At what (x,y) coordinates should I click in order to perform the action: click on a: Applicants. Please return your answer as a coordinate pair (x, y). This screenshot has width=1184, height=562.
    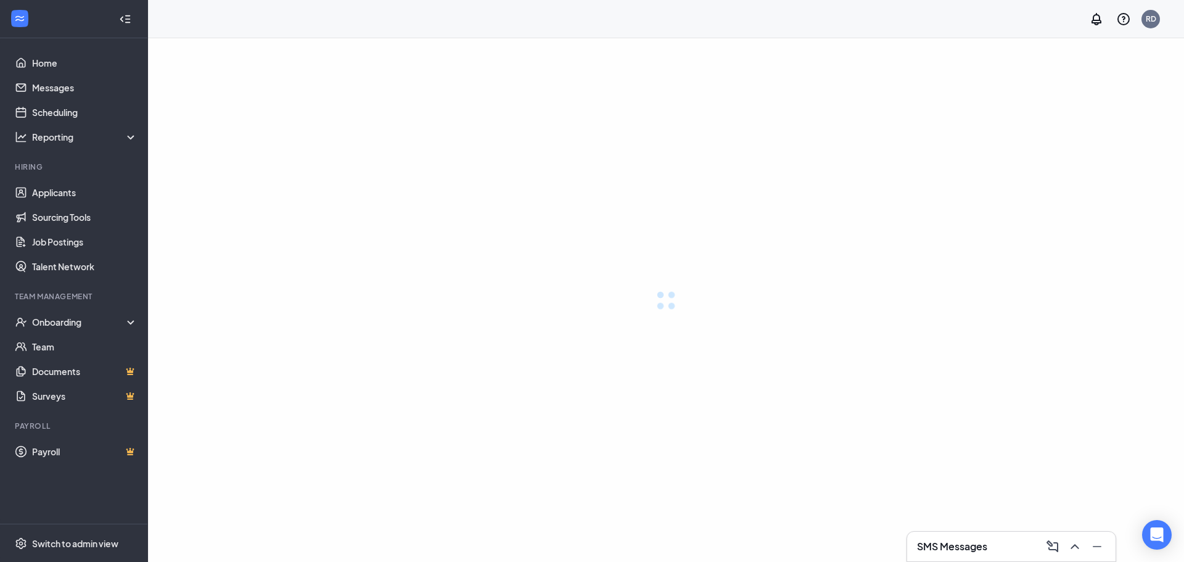
    Looking at the image, I should click on (84, 192).